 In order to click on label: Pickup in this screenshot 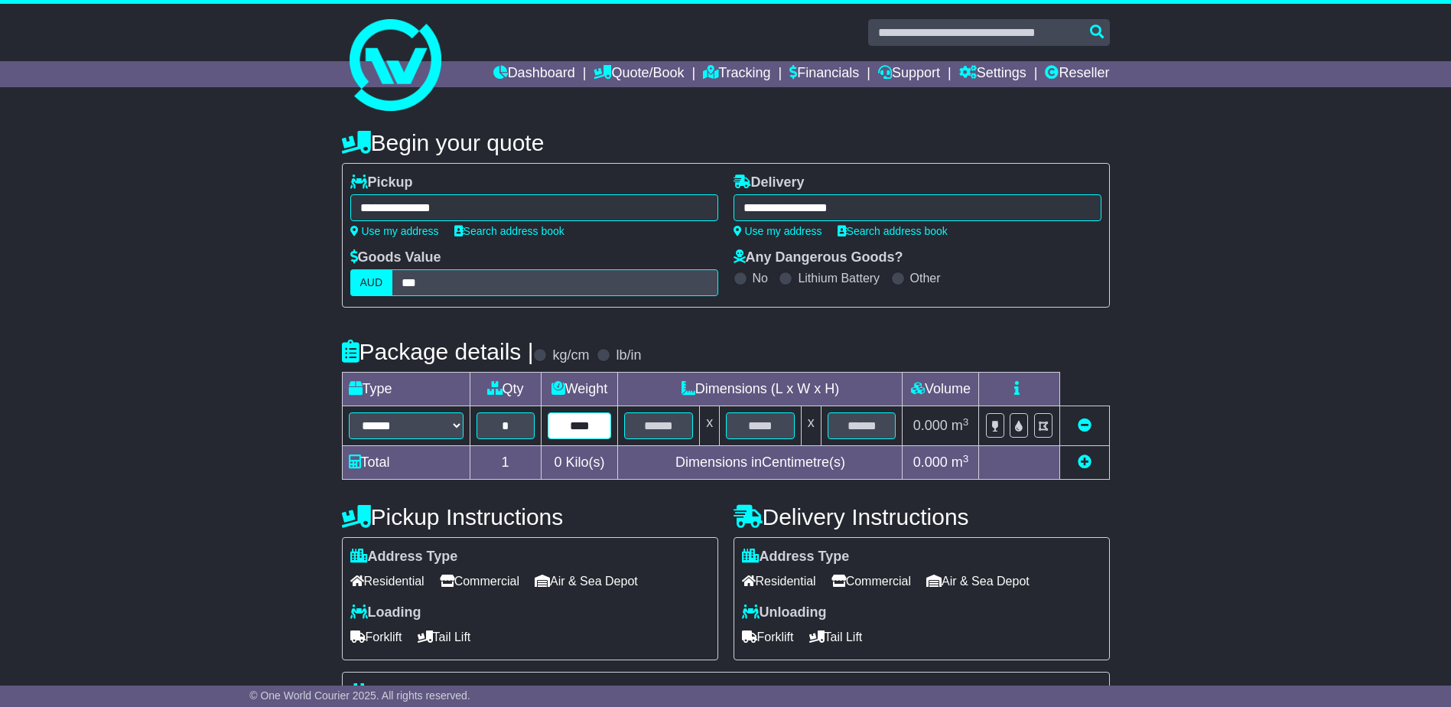, I will do `click(382, 183)`.